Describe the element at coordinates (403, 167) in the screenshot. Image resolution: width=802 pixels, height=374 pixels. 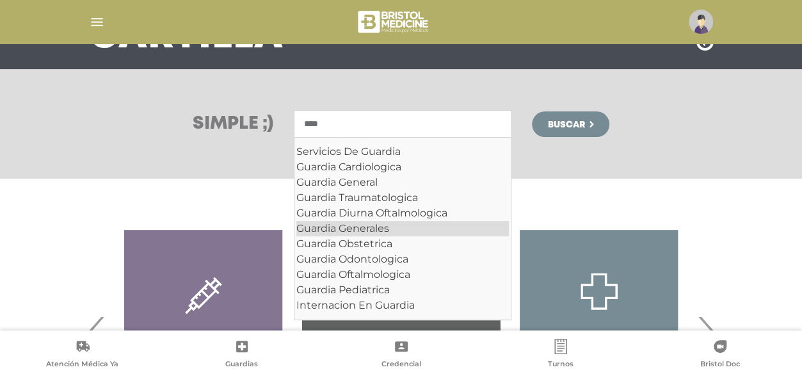
I see `div: Guardia Cardiologica` at that location.